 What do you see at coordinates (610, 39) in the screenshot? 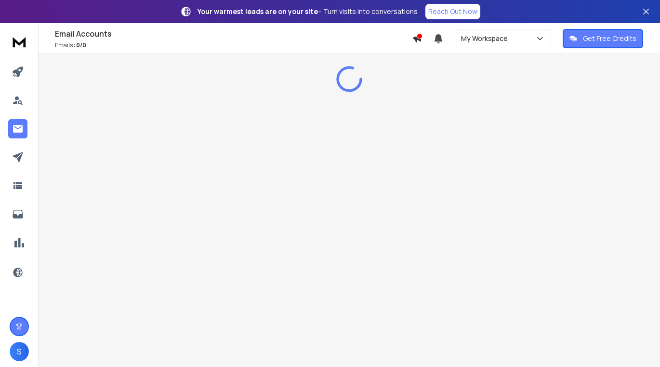
I see `p: Get Free Credits` at bounding box center [610, 39].